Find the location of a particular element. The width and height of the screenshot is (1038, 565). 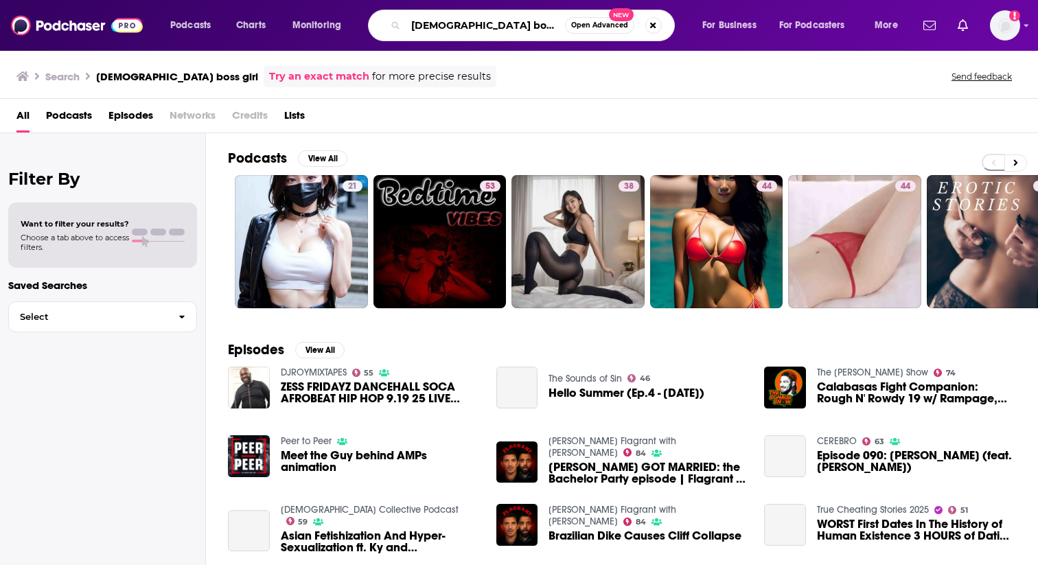

span: Monitoring is located at coordinates (316, 25).